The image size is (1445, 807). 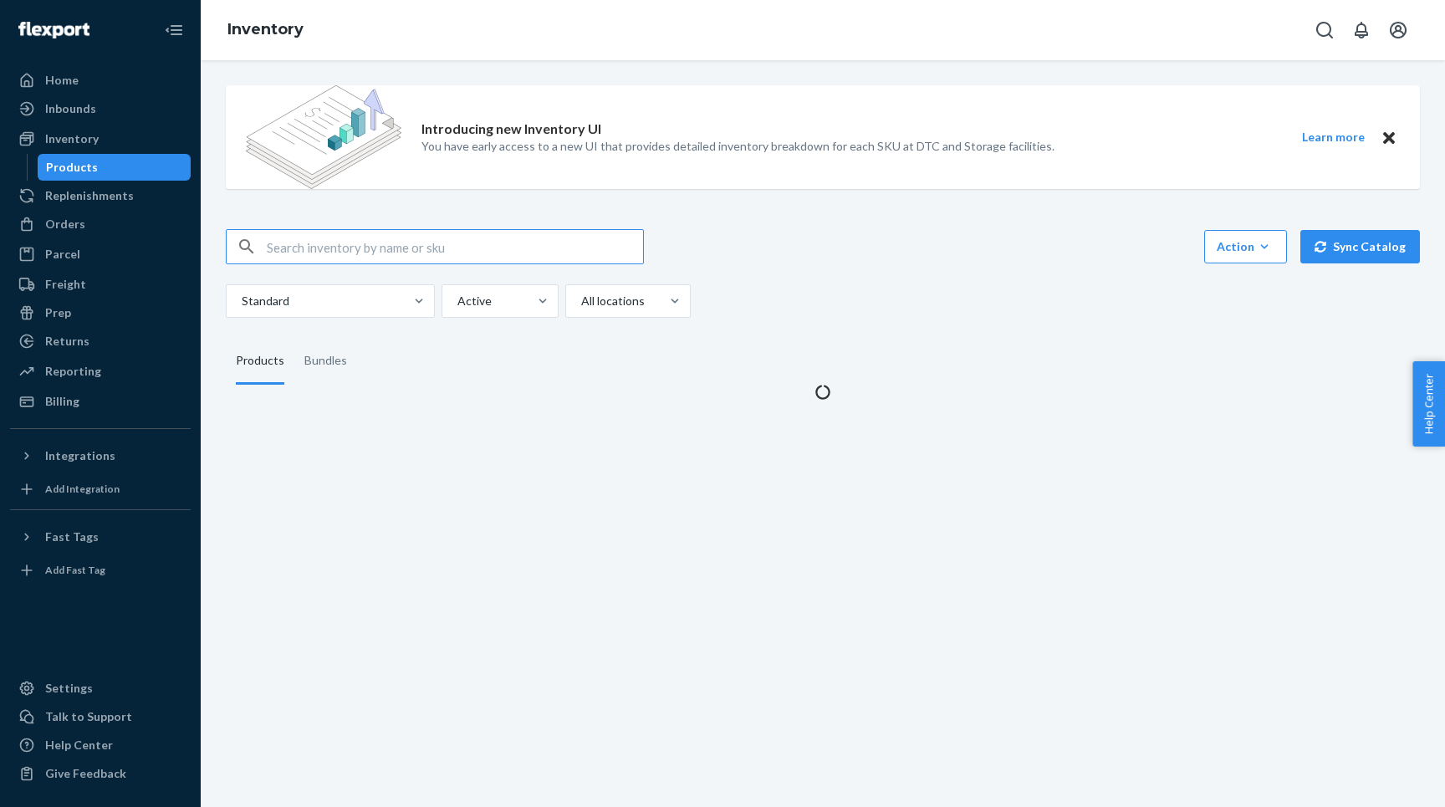 I want to click on a: Freight, so click(x=100, y=284).